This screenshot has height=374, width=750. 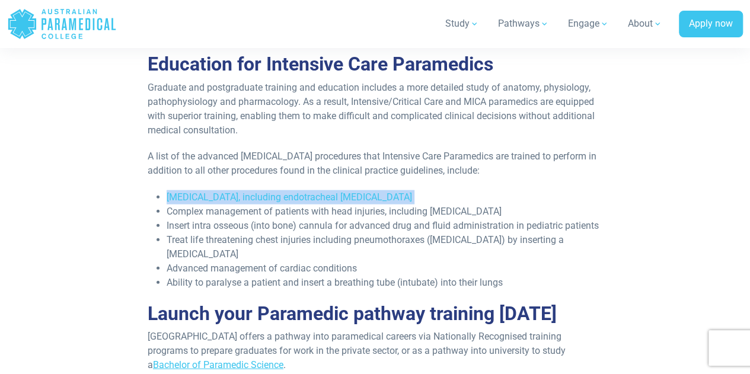 I want to click on a: Apply now, so click(x=711, y=24).